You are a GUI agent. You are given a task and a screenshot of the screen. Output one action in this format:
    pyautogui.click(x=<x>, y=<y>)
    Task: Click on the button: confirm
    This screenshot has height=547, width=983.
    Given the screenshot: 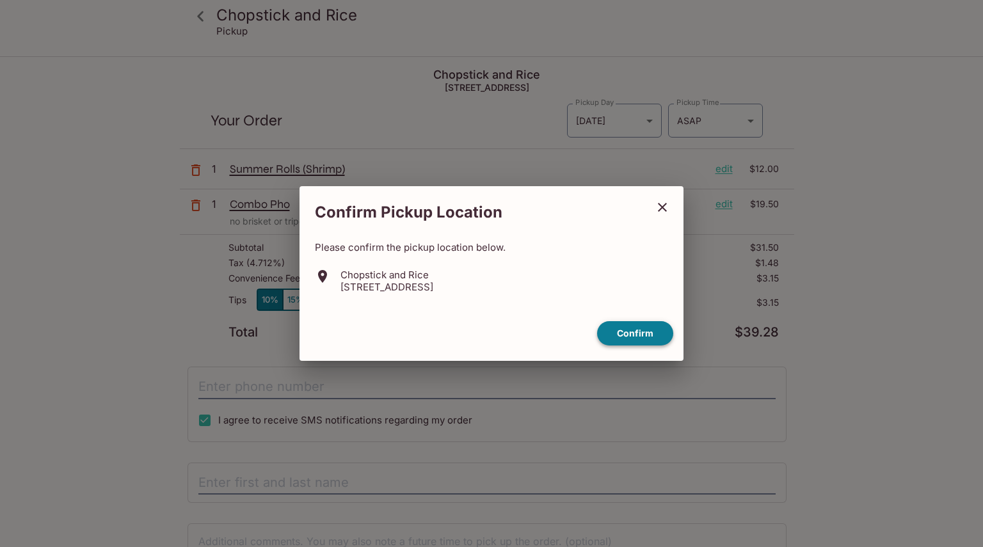 What is the action you would take?
    pyautogui.click(x=635, y=333)
    